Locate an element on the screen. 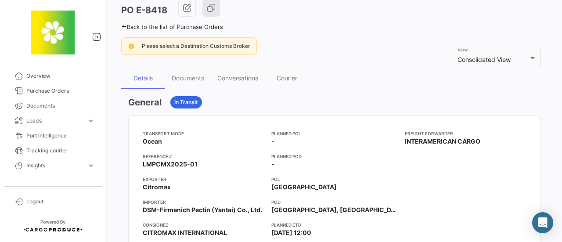  div: Details is located at coordinates (143, 78).